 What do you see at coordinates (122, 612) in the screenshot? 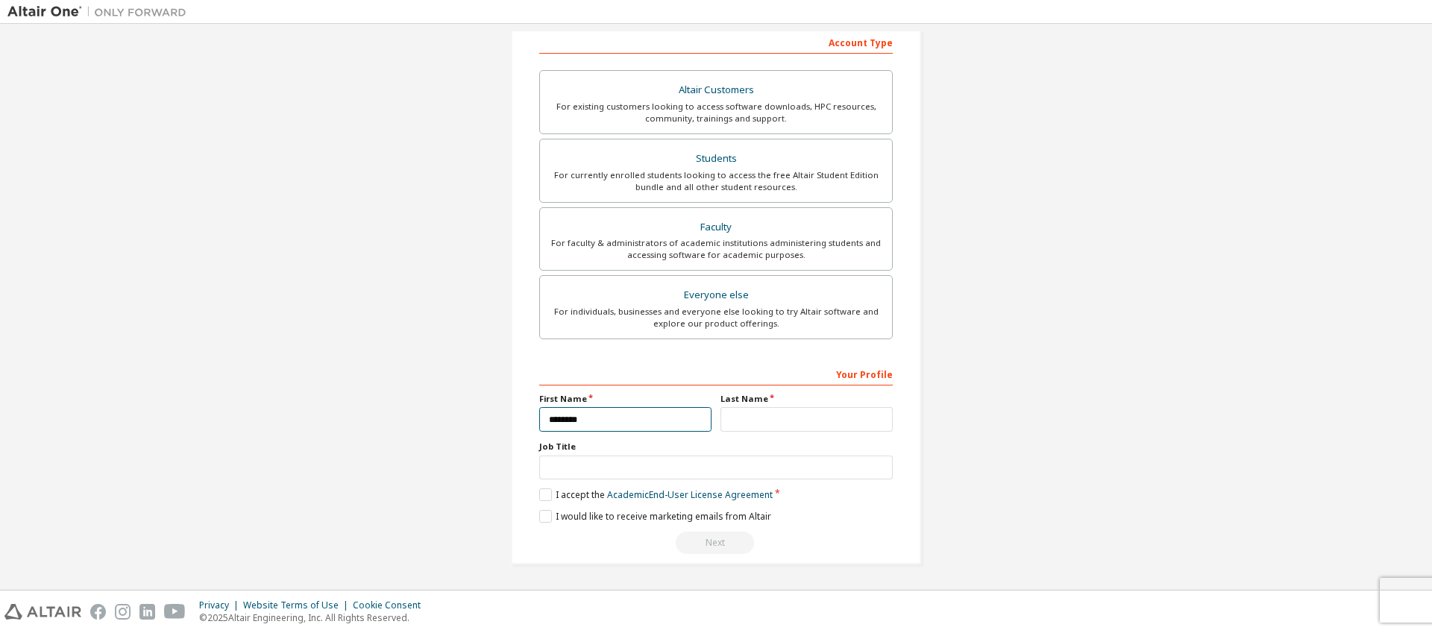
I see `img: instagram.svg` at bounding box center [122, 612].